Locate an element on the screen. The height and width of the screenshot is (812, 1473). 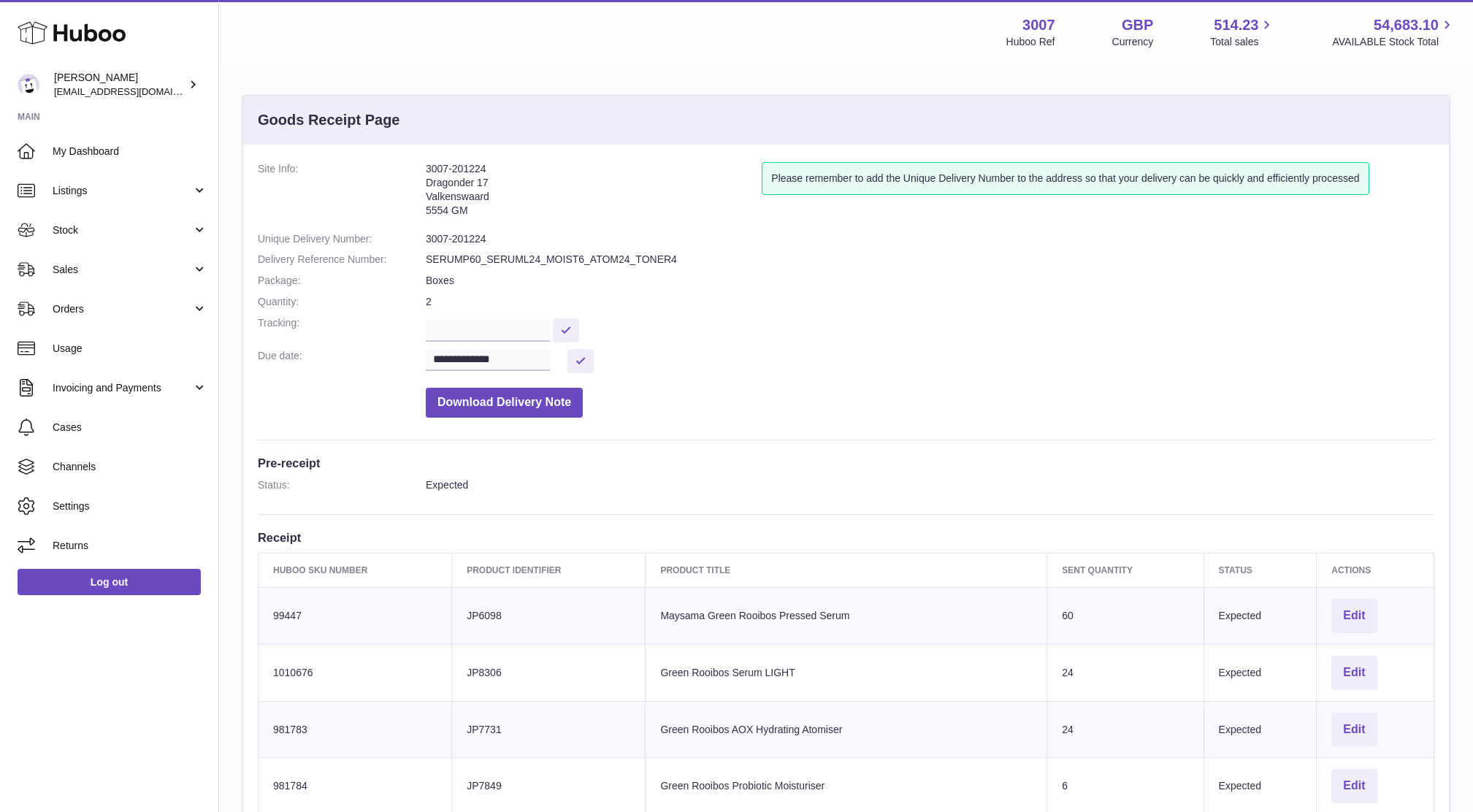
dt: Status: is located at coordinates (342, 485).